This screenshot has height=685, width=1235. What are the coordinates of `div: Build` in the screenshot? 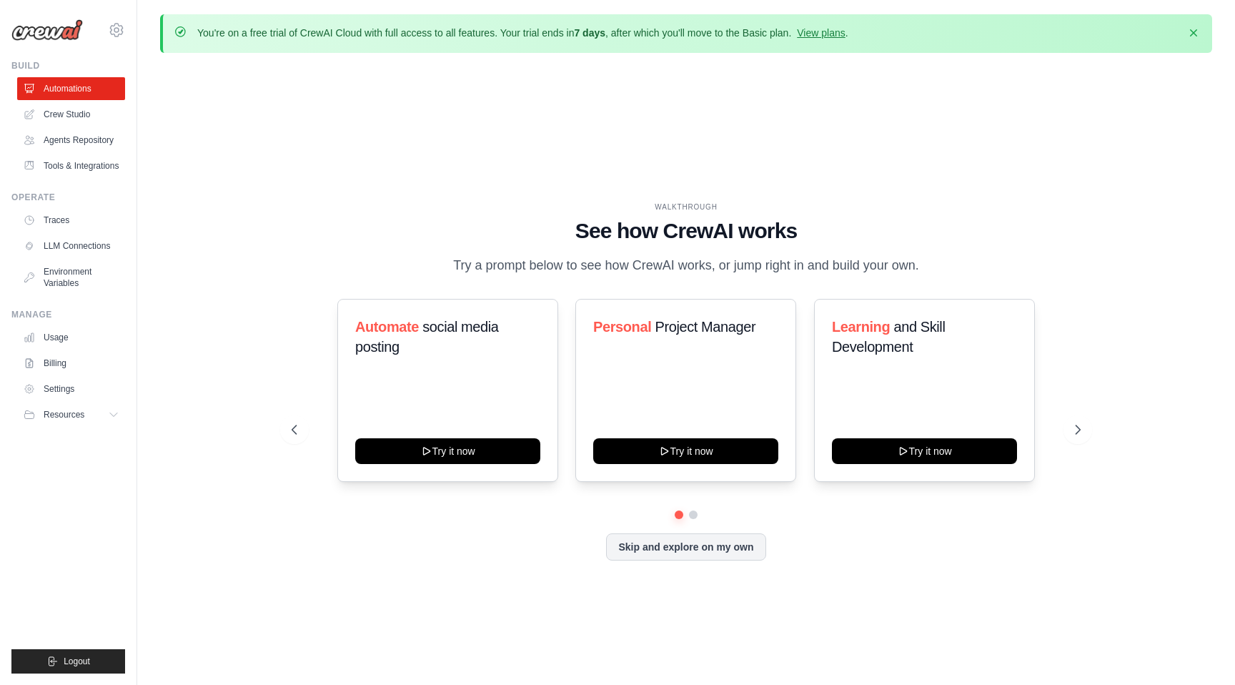 It's located at (68, 66).